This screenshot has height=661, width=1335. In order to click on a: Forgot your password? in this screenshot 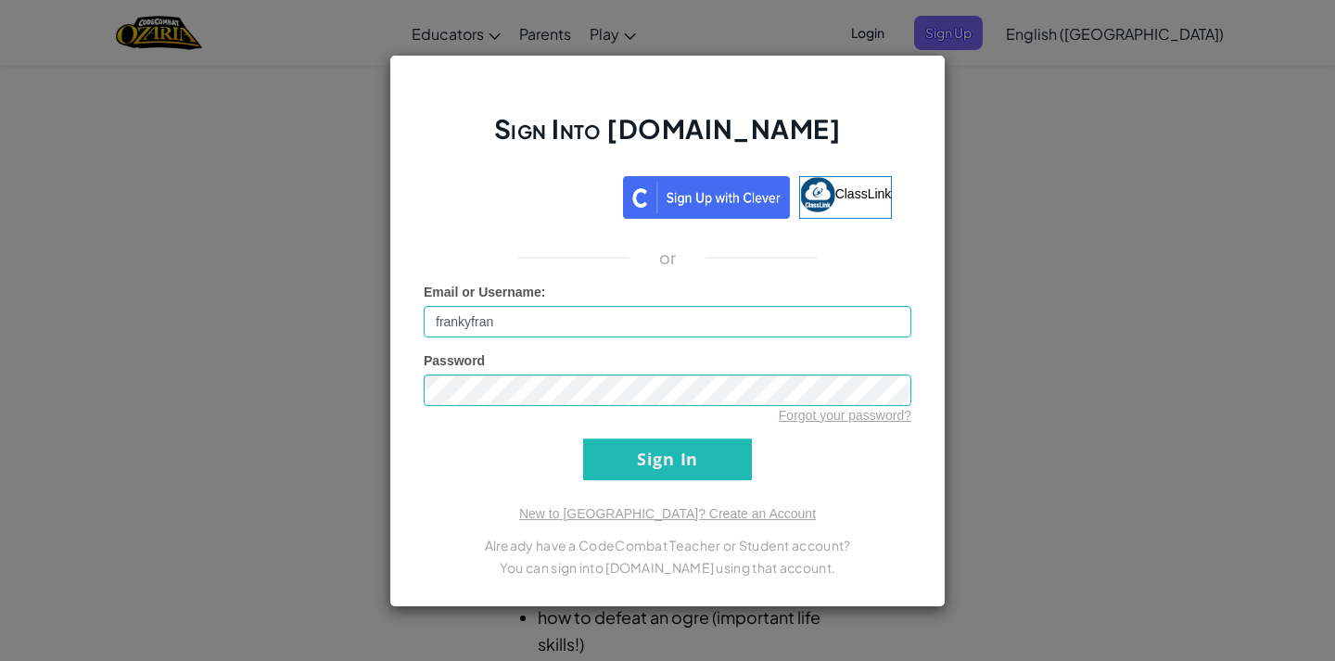, I will do `click(845, 415)`.